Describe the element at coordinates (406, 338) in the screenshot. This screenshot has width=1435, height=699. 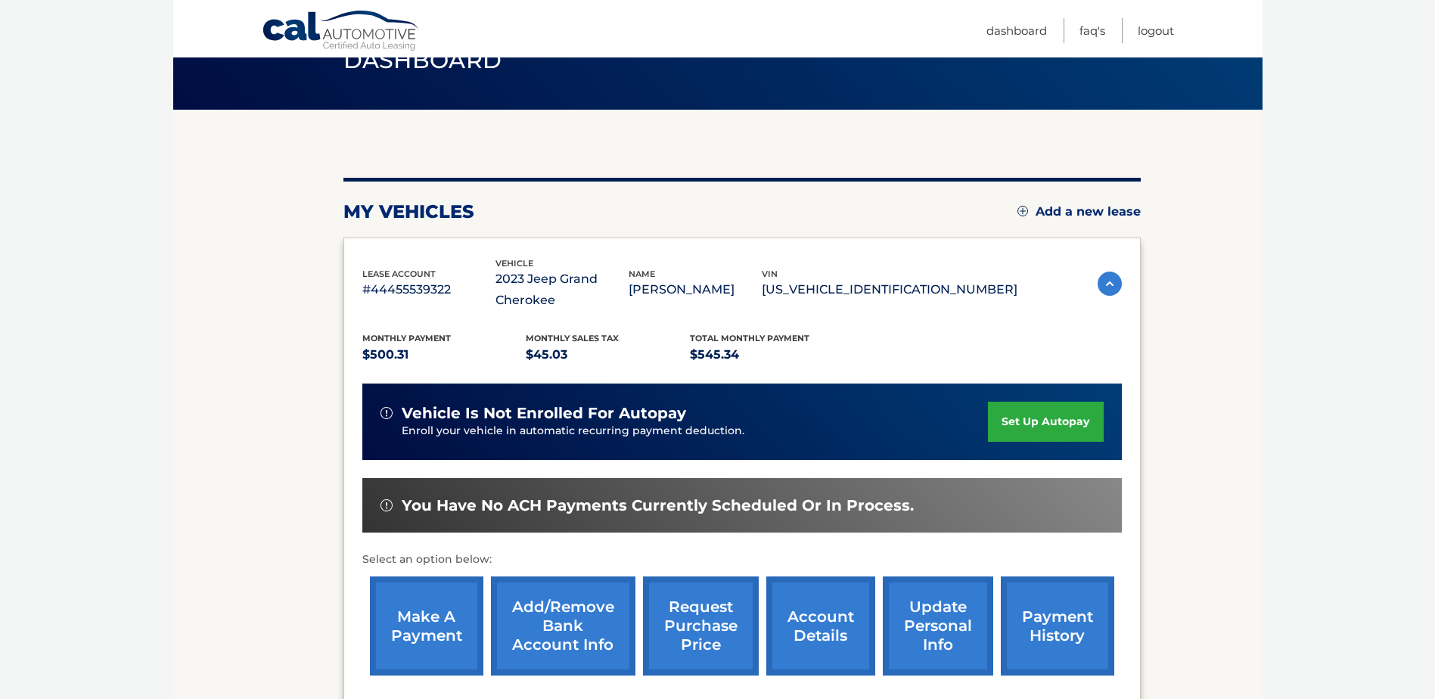
I see `span: Monthly Payment` at that location.